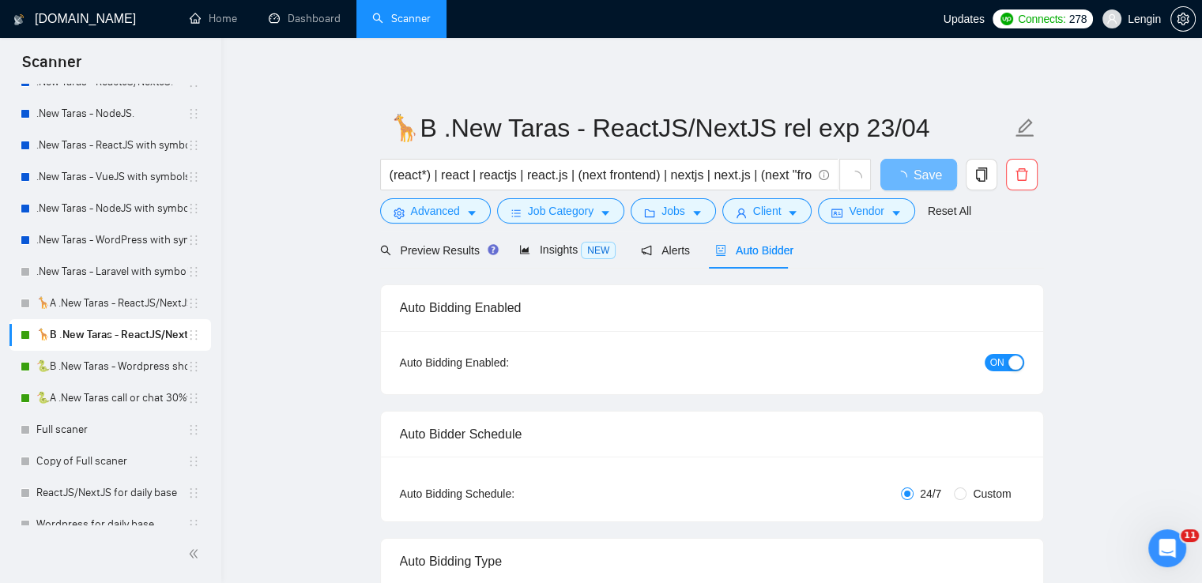  I want to click on span: copy, so click(982, 175).